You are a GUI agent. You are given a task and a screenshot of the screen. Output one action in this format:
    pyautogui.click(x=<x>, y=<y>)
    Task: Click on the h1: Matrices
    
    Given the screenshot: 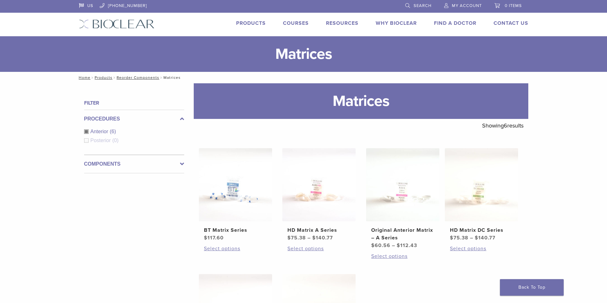 What is the action you would take?
    pyautogui.click(x=361, y=101)
    